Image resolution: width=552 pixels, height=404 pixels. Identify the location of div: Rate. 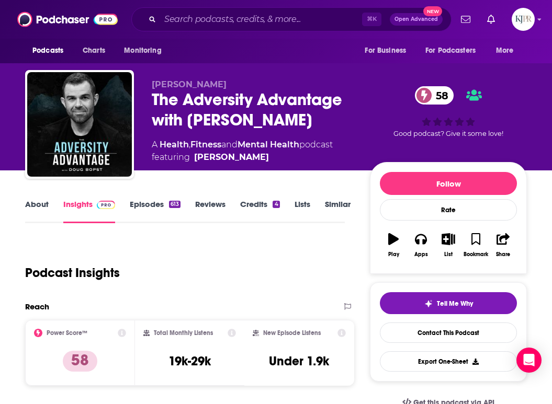
(448, 210).